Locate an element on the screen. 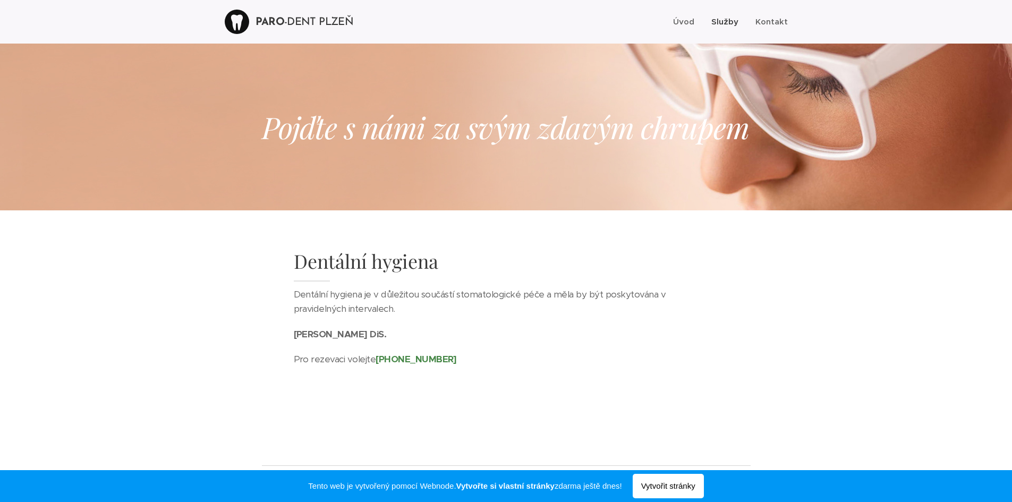 This screenshot has height=502, width=1012. span: Kontakt is located at coordinates (772, 21).